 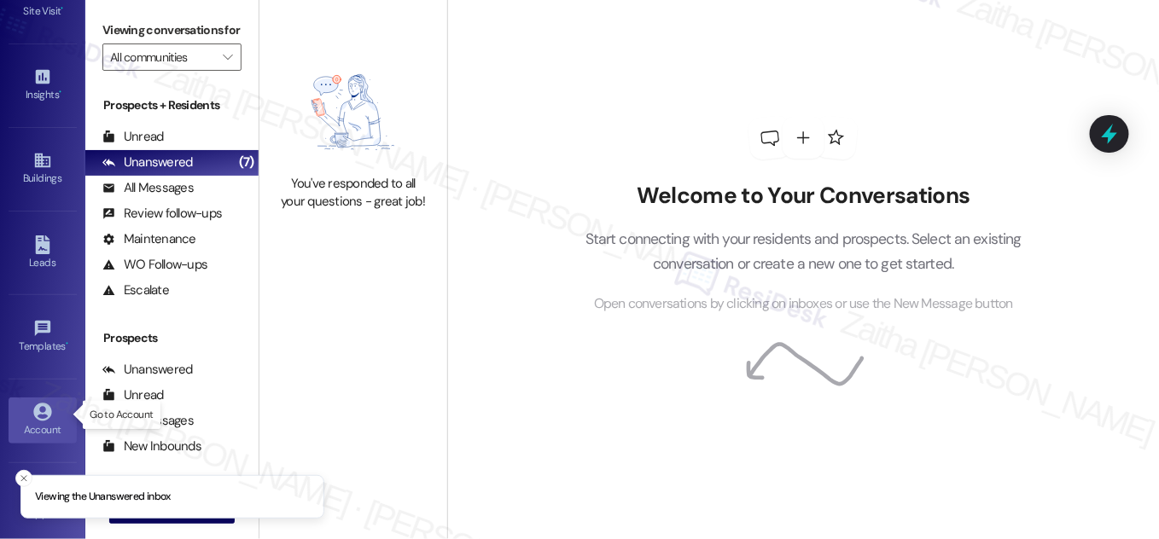 What do you see at coordinates (803, 304) in the screenshot?
I see `span: Open conversations by clicking on inboxes or use the New Message button` at bounding box center [803, 304].